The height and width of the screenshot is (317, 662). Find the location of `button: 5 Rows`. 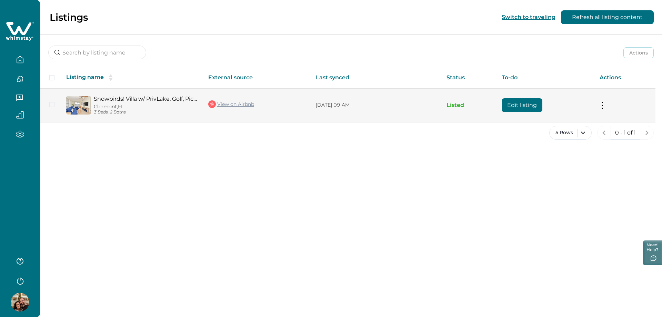

button: 5 Rows is located at coordinates (570, 133).